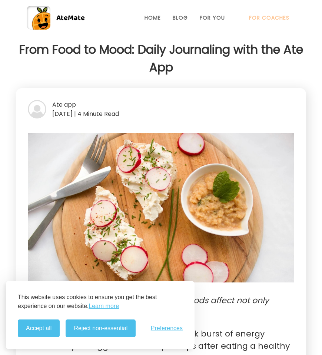 This screenshot has width=322, height=355. What do you see at coordinates (167, 328) in the screenshot?
I see `button: Toggle preferences` at bounding box center [167, 328].